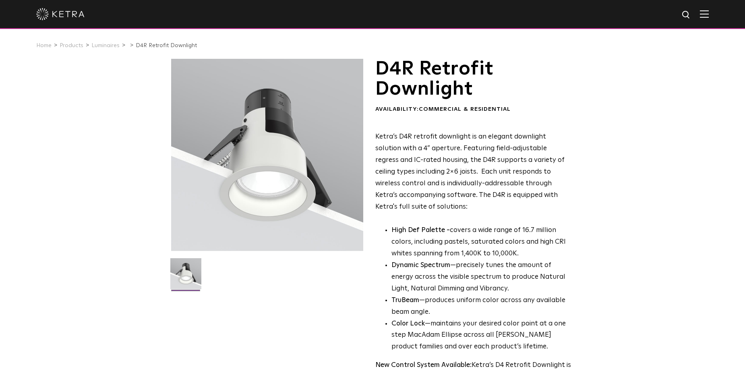 The width and height of the screenshot is (745, 373). What do you see at coordinates (481, 242) in the screenshot?
I see `p: covers a wide range of 16.7 million colors, including pastels, saturated colors and high CRI whit...` at bounding box center [481, 242].